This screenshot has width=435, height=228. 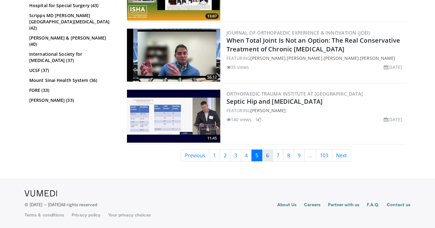 What do you see at coordinates (195, 155) in the screenshot?
I see `a: Previous` at bounding box center [195, 155].